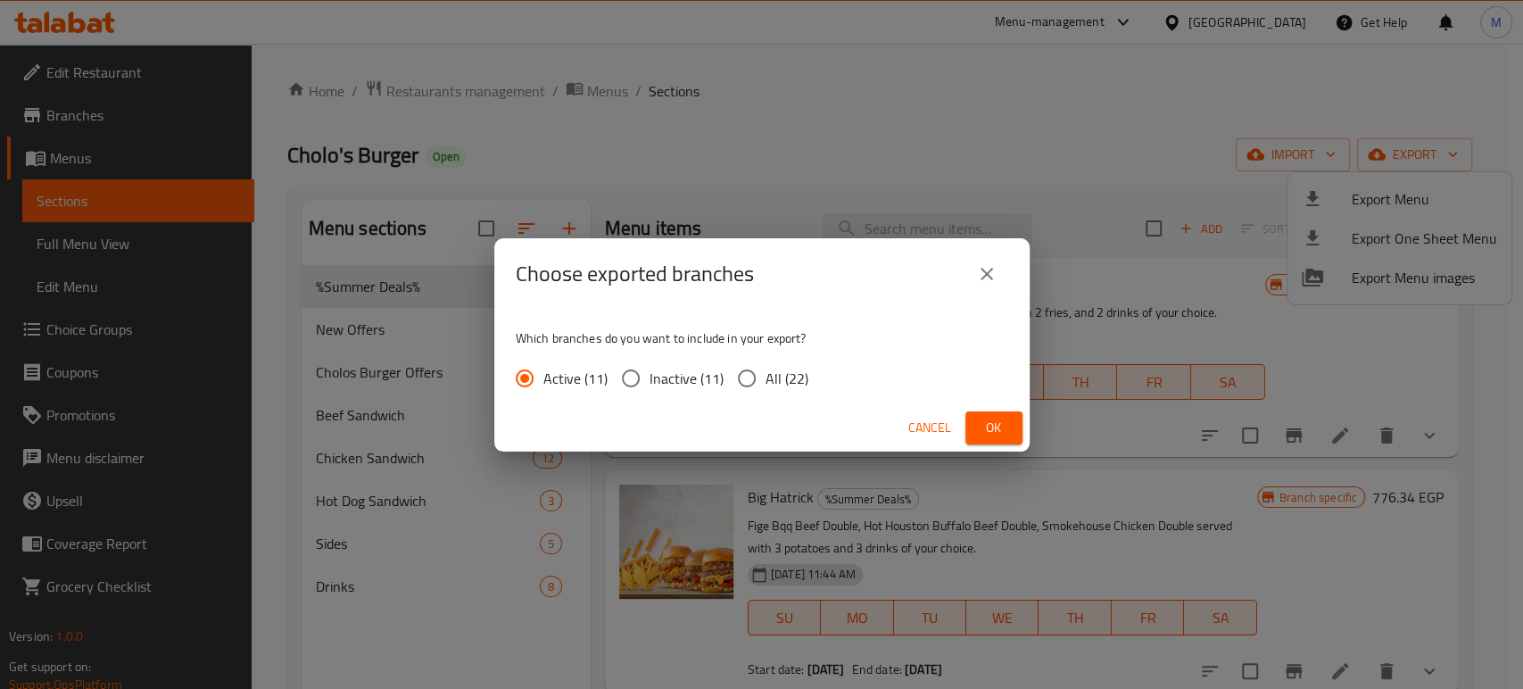  I want to click on button: Ok, so click(994, 427).